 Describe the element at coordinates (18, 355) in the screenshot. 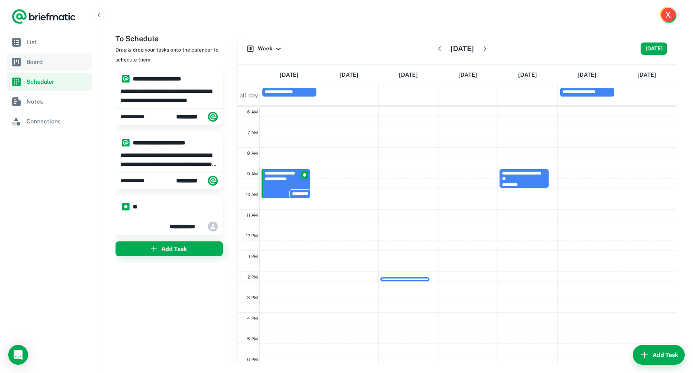

I see `div: Open Intercom Messenger` at that location.